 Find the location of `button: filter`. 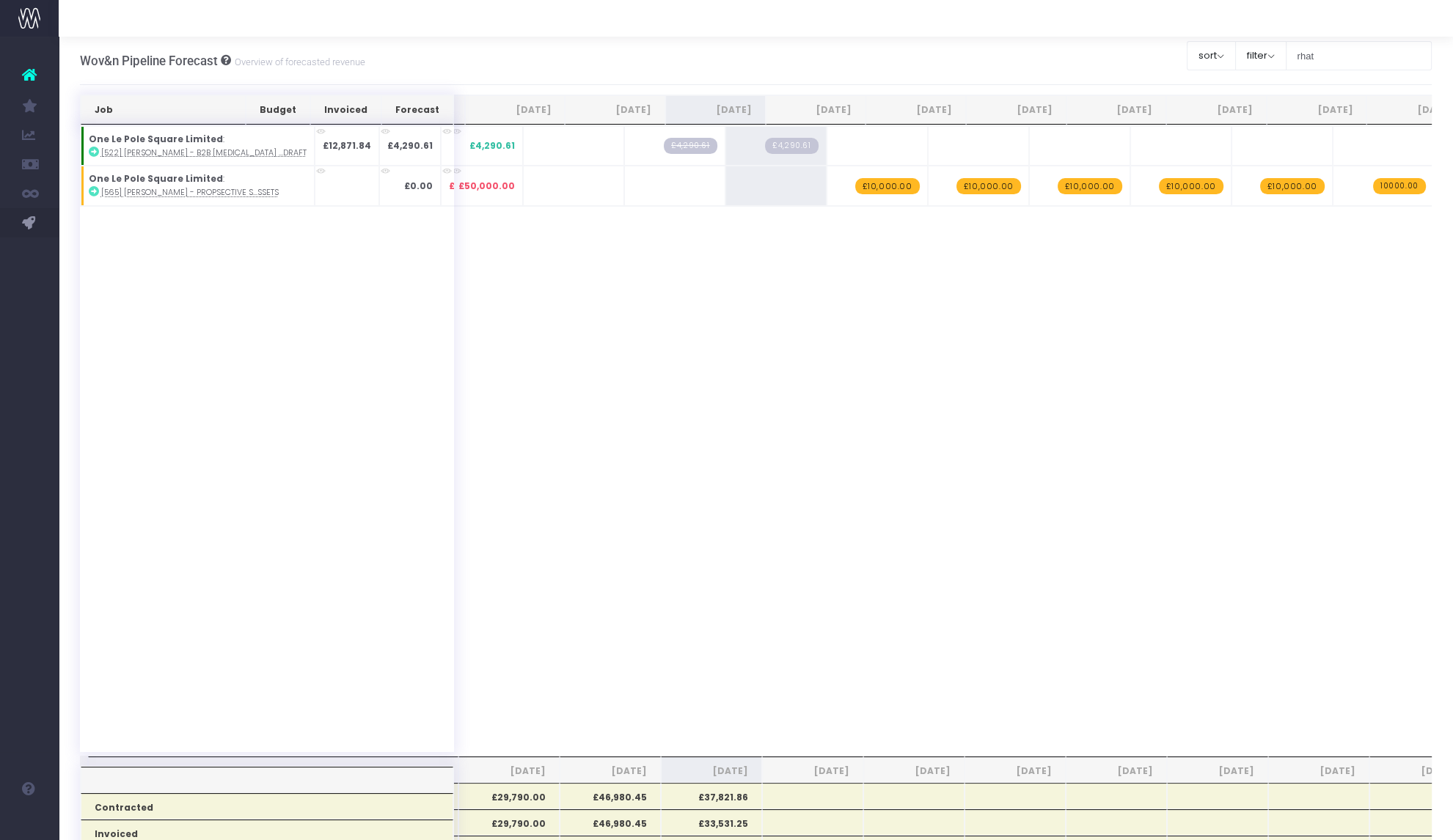

button: filter is located at coordinates (1261, 56).